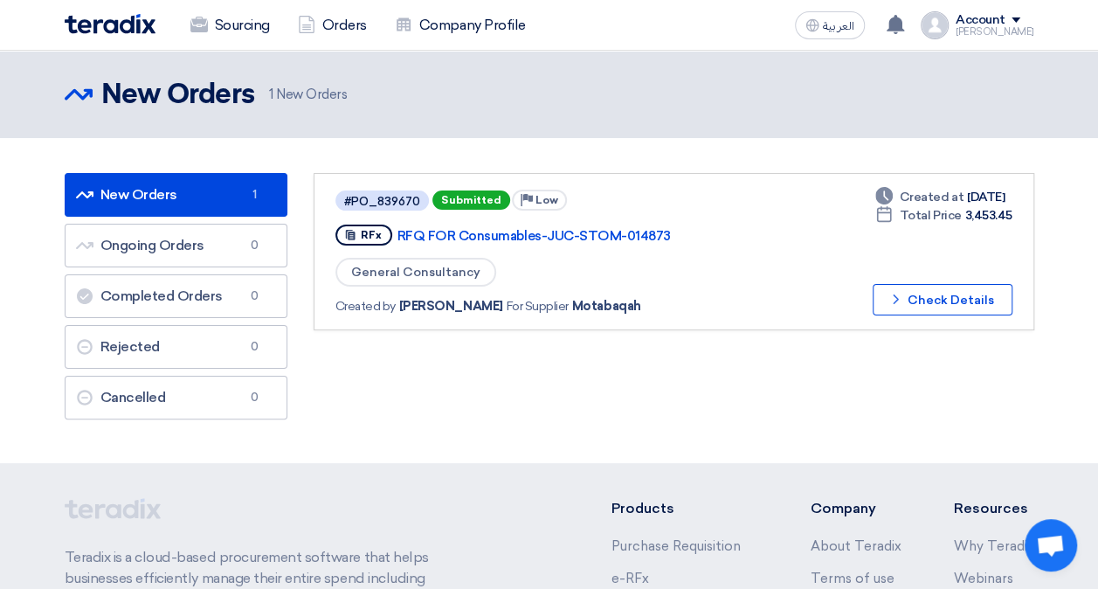 The height and width of the screenshot is (589, 1098). Describe the element at coordinates (984, 578) in the screenshot. I see `a: Webinars` at that location.